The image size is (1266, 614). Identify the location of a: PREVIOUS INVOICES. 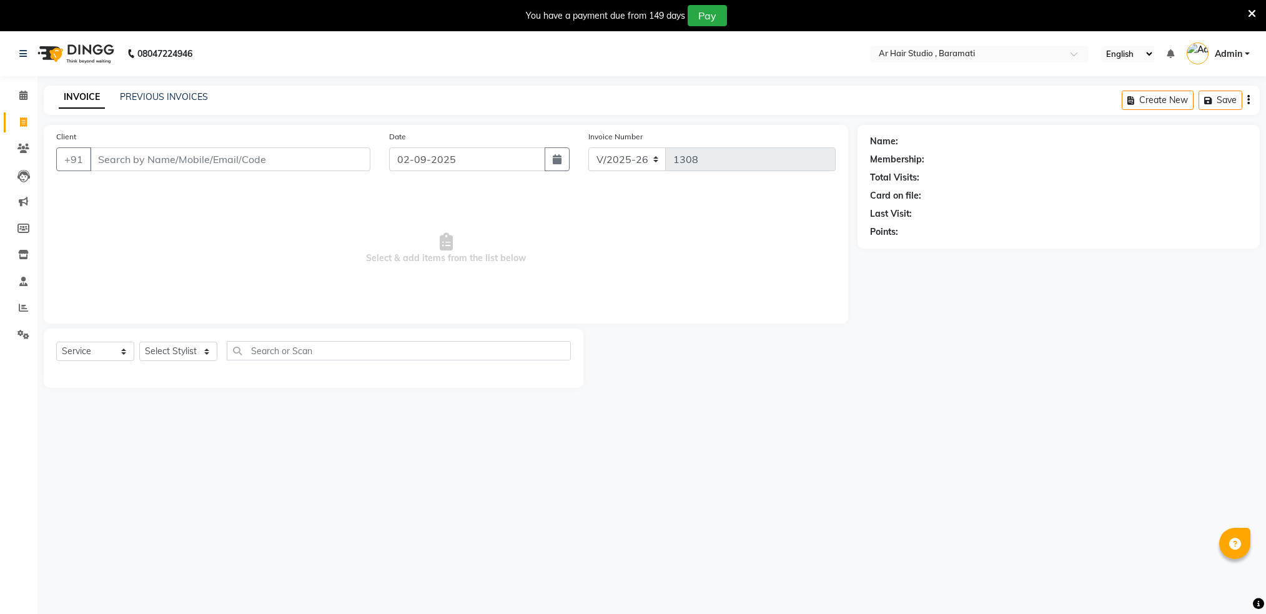
(164, 97).